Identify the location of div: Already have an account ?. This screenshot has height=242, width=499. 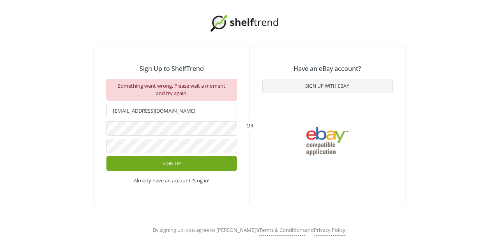
(172, 182).